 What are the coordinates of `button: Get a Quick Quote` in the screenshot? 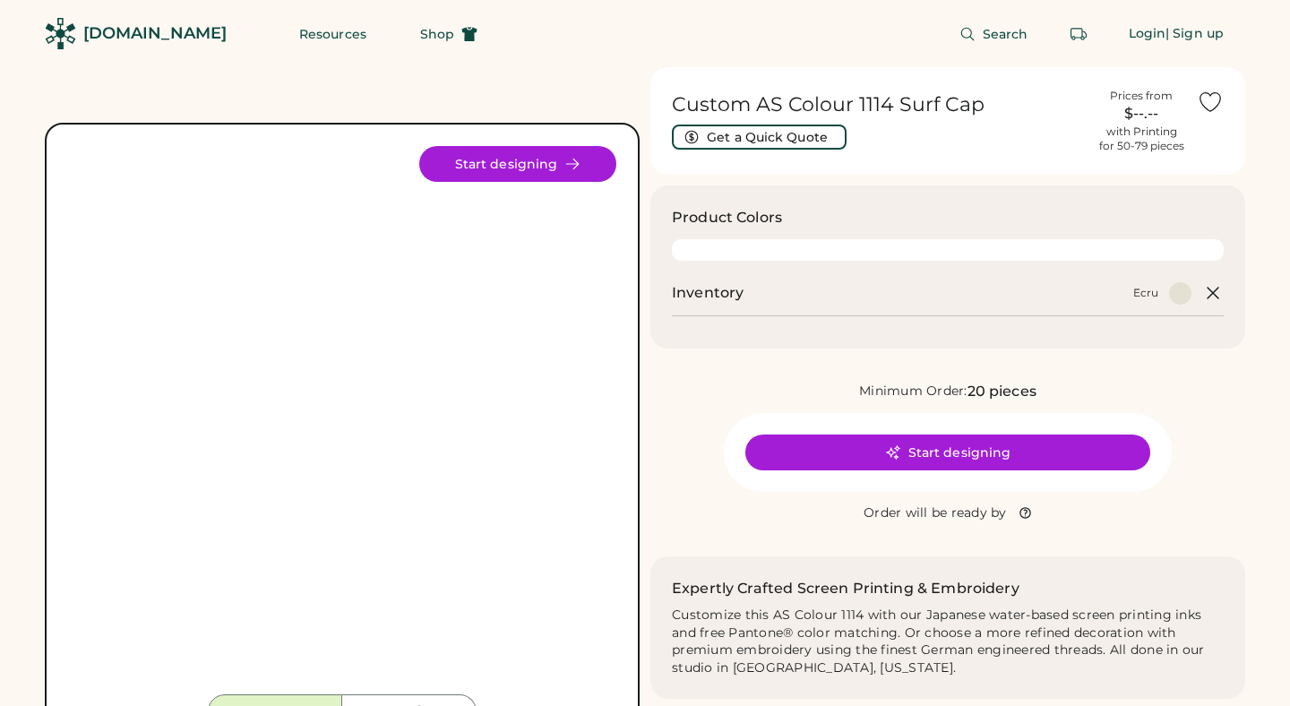 It's located at (759, 137).